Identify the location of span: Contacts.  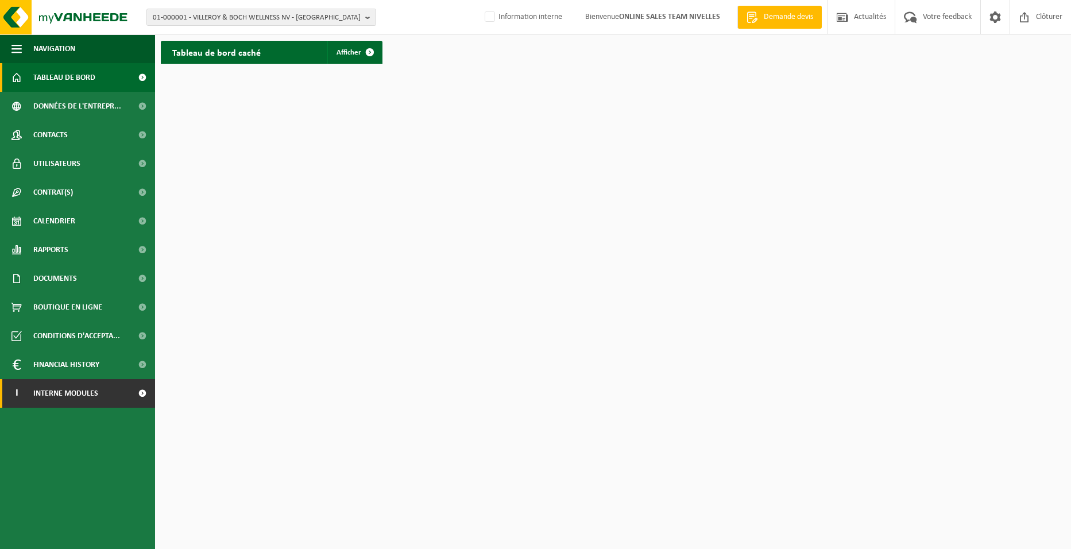
(51, 135).